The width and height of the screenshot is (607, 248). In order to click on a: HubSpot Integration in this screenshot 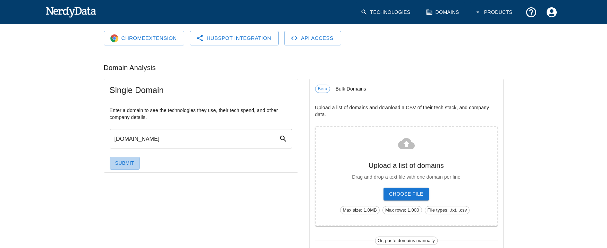, I will do `click(234, 38)`.